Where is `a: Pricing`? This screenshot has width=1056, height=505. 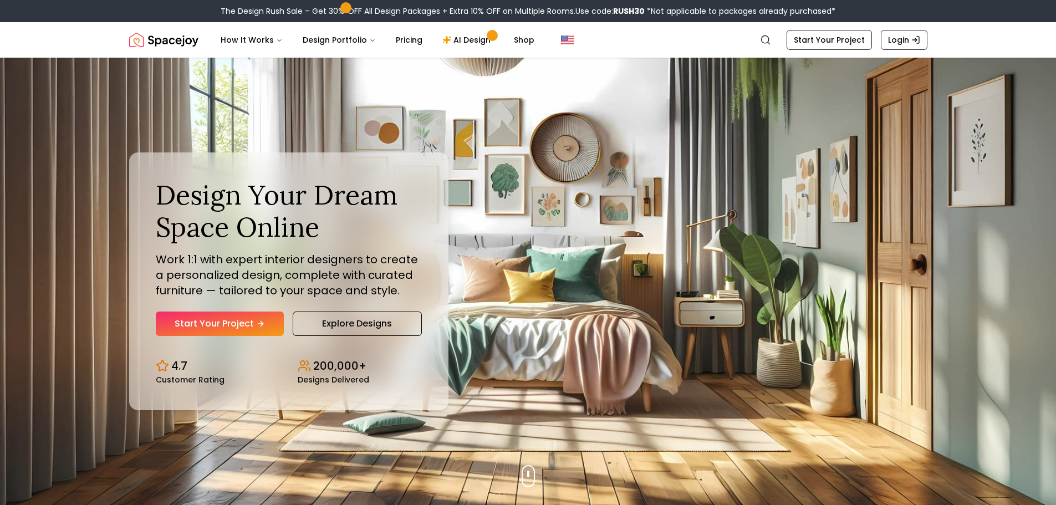 a: Pricing is located at coordinates (409, 40).